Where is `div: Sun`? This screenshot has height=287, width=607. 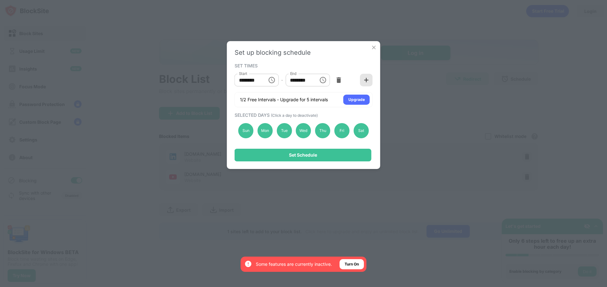 div: Sun is located at coordinates (246, 131).